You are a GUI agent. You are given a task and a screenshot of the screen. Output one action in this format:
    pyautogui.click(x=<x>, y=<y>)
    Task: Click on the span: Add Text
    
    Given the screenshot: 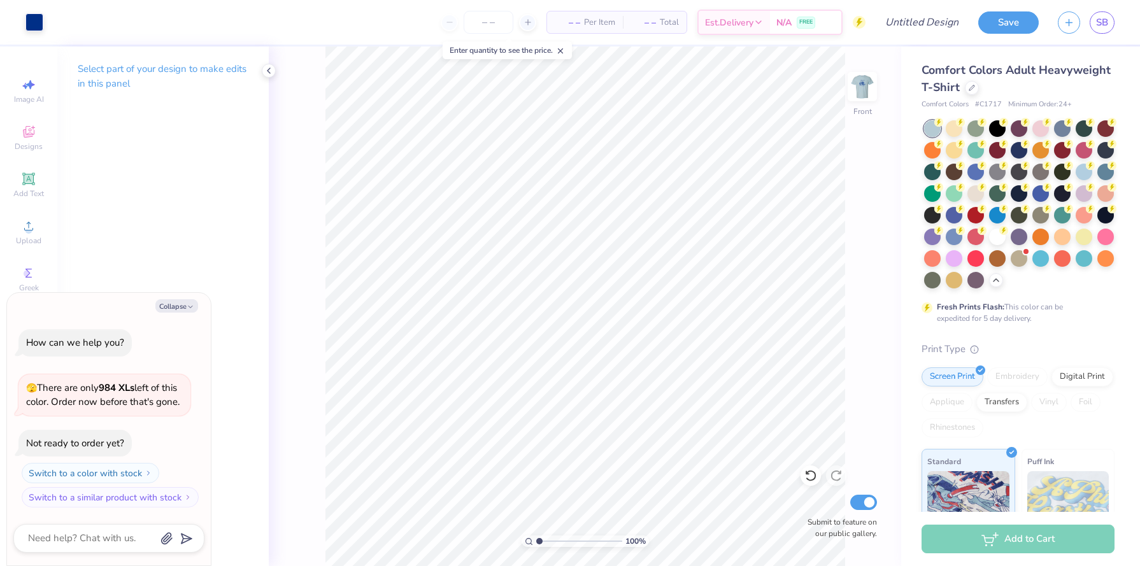 What is the action you would take?
    pyautogui.click(x=29, y=194)
    